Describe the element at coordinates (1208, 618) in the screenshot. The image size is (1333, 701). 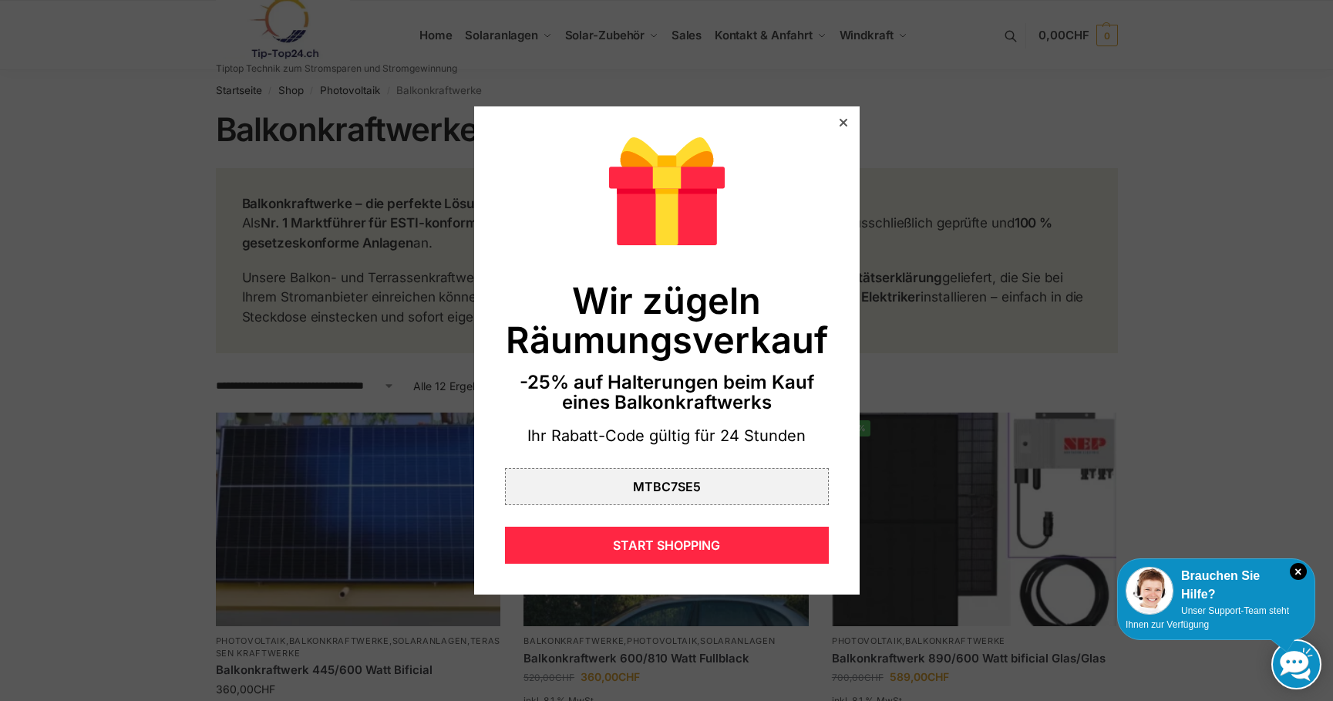
I see `span: Unser Support-Team steht Ihnen zur Verfügung` at that location.